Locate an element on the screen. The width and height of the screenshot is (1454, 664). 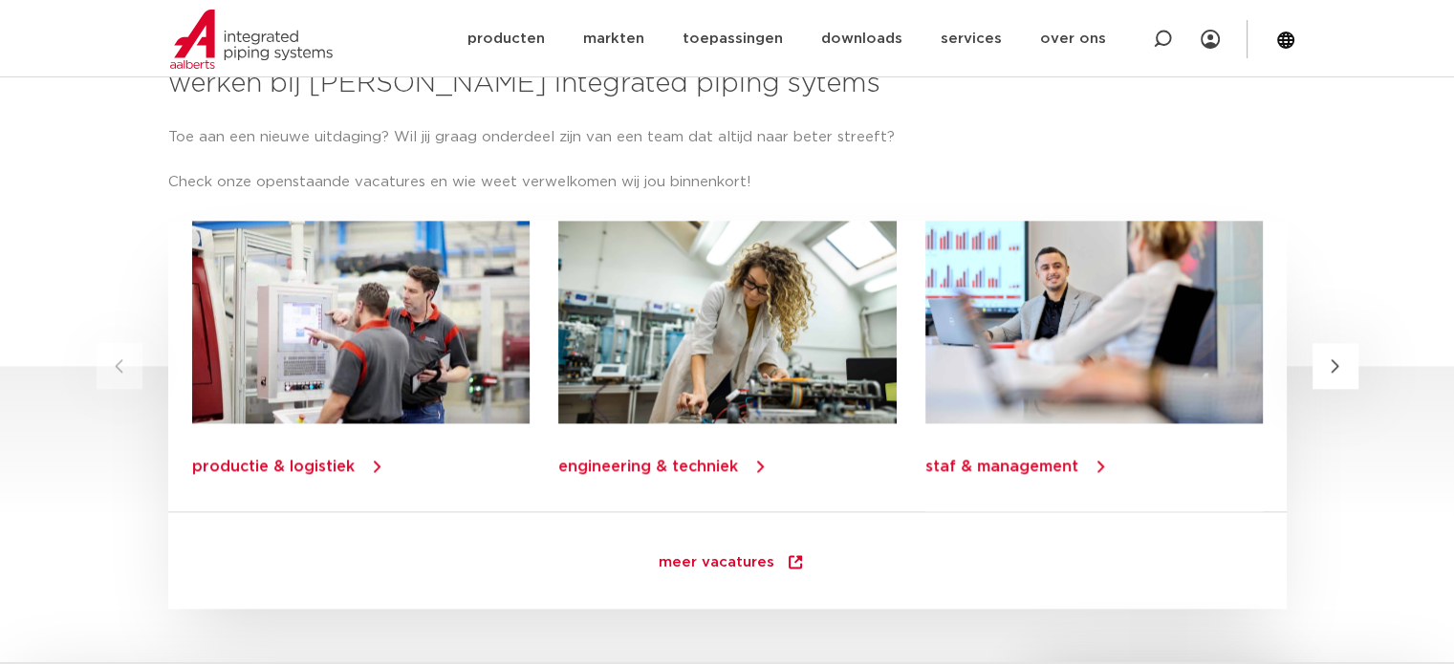
a: staf & management is located at coordinates (1001, 466).